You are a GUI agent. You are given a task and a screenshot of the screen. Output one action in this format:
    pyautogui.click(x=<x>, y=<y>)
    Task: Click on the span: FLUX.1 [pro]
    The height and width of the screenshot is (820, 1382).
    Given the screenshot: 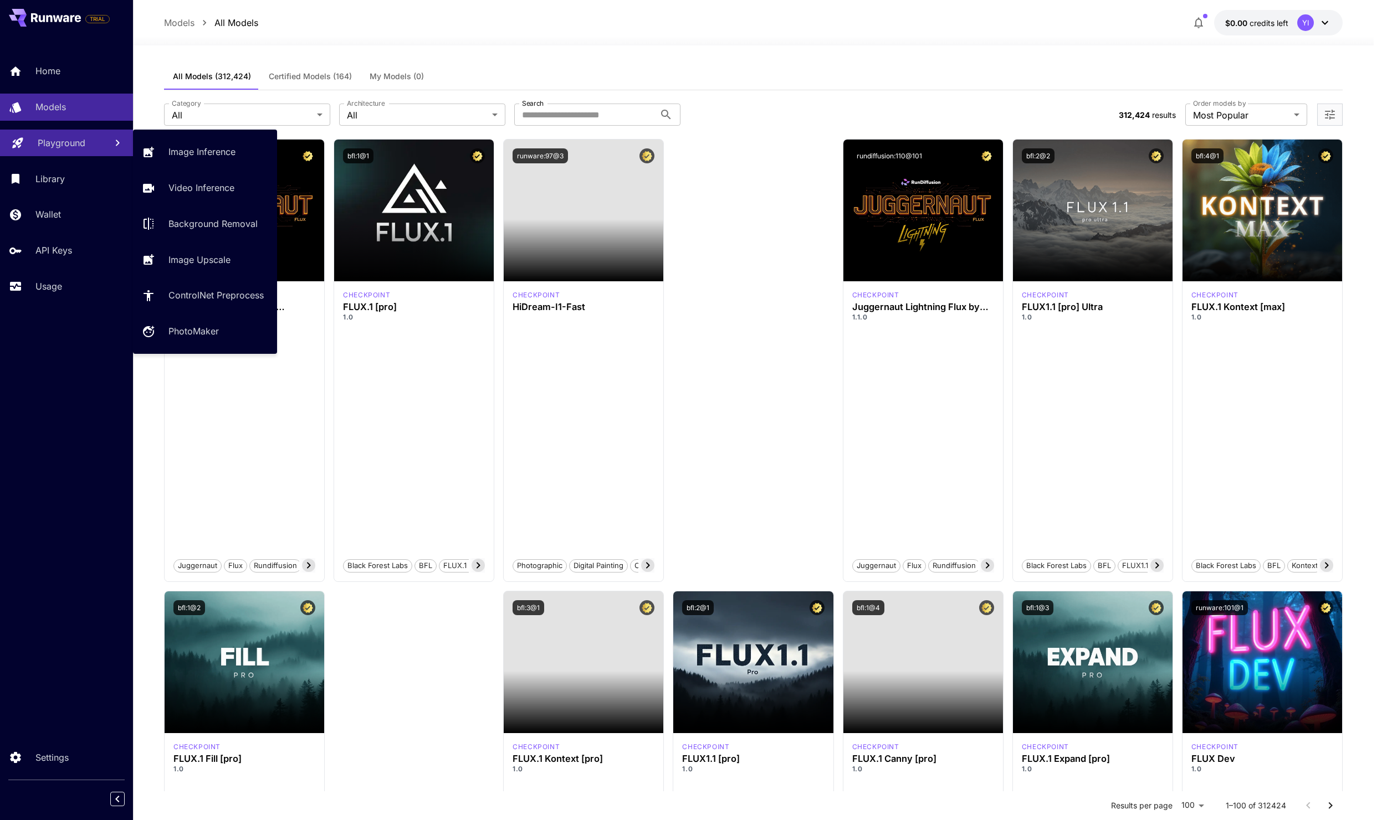 What is the action you would take?
    pyautogui.click(x=464, y=566)
    